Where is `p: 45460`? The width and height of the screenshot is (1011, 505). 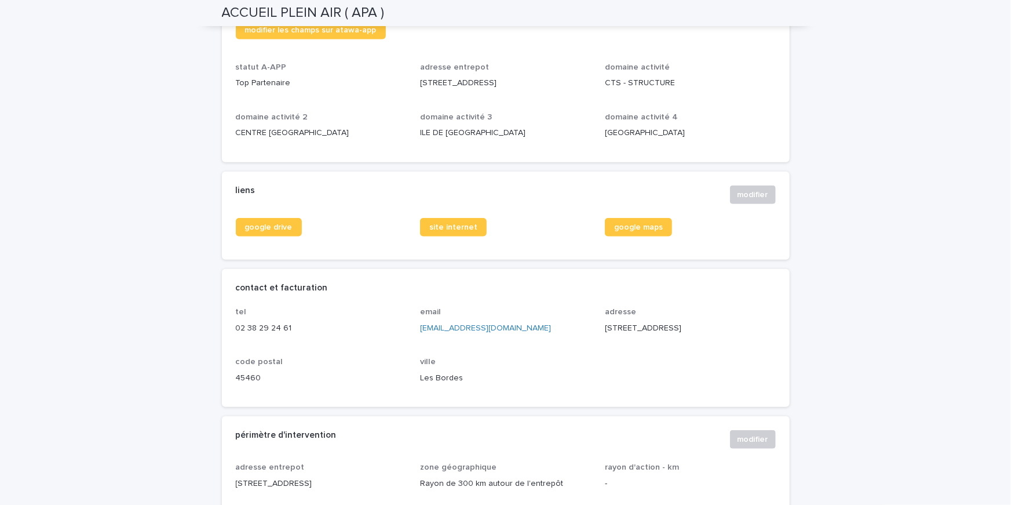
p: 45460 is located at coordinates (321, 378).